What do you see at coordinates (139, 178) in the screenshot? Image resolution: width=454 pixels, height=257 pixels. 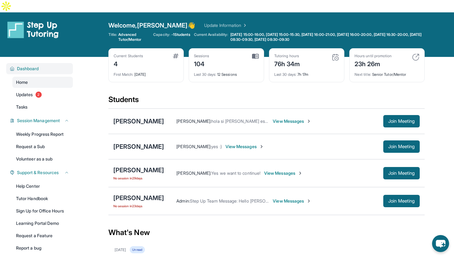 I see `span: No session in 29 days` at bounding box center [139, 178].